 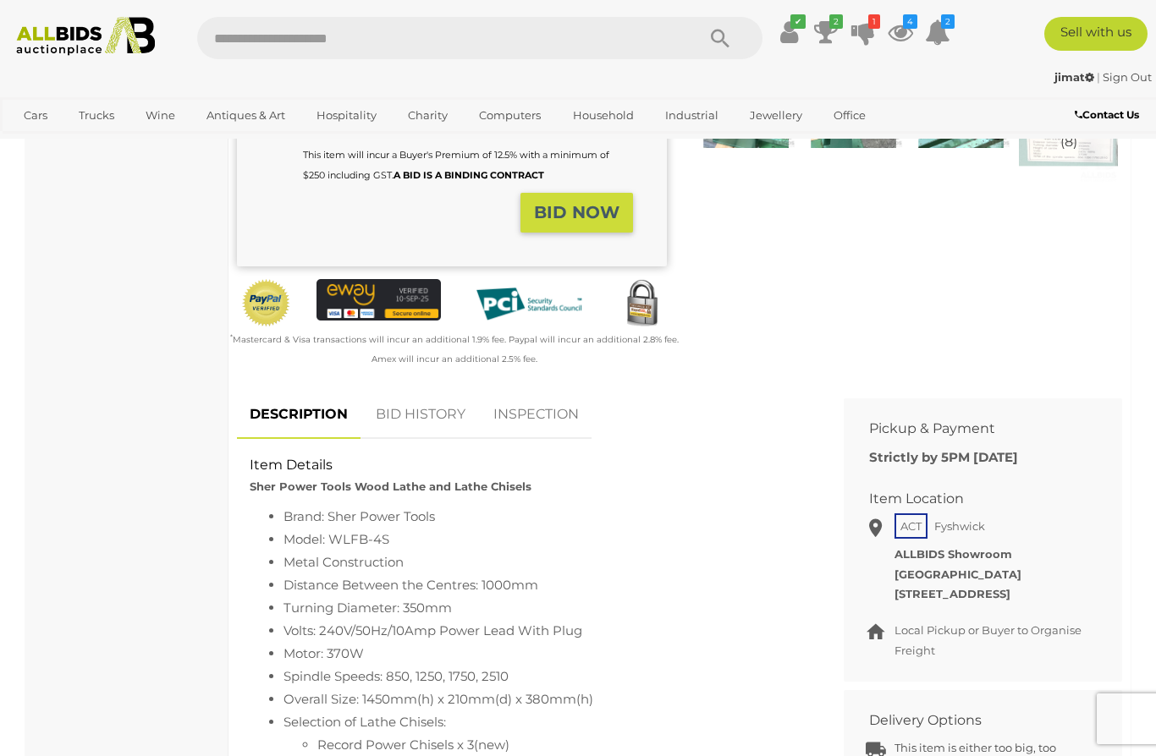 I want to click on a: Computers, so click(x=509, y=115).